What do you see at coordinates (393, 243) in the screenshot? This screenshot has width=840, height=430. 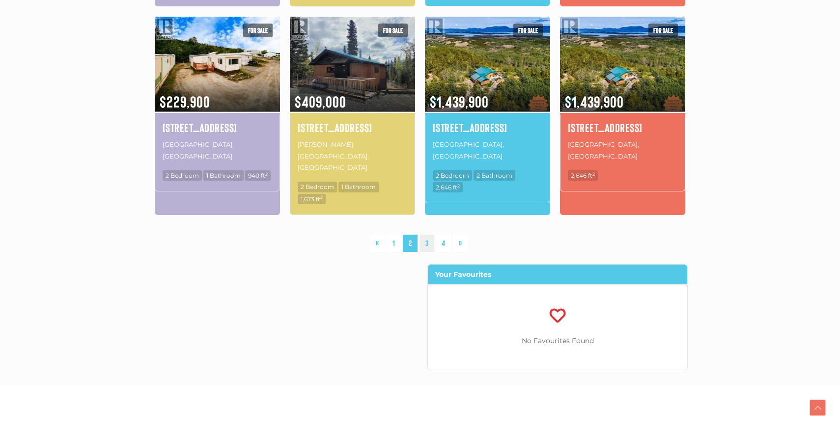 I see `a: 1` at bounding box center [393, 243].